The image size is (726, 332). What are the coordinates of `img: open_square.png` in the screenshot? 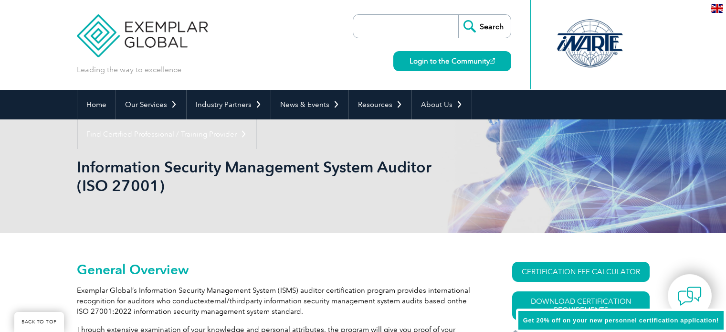 It's located at (492, 61).